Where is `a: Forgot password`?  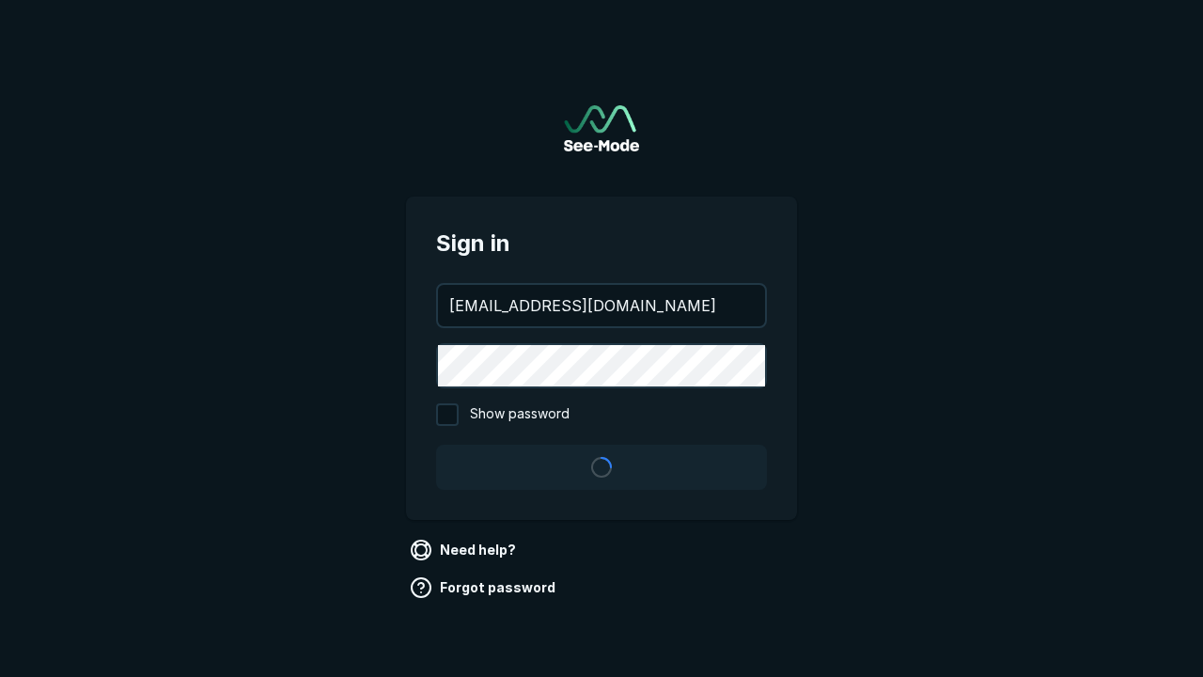
a: Forgot password is located at coordinates (484, 588).